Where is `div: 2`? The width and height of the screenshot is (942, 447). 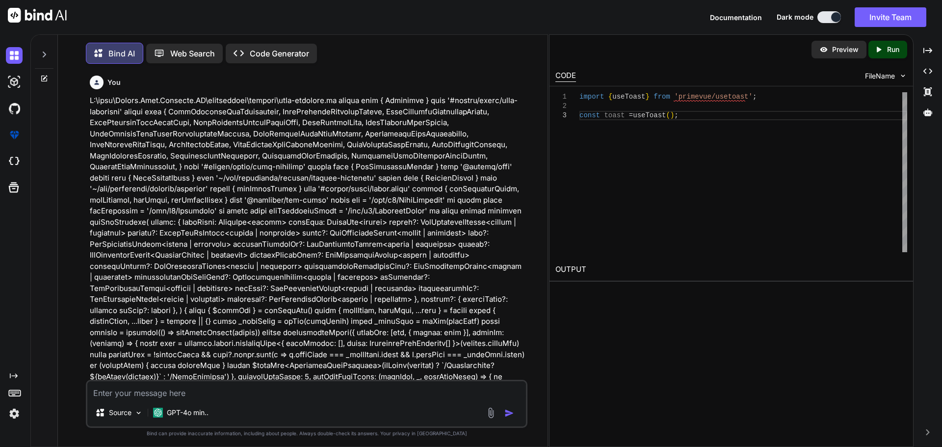 div: 2 is located at coordinates (561, 106).